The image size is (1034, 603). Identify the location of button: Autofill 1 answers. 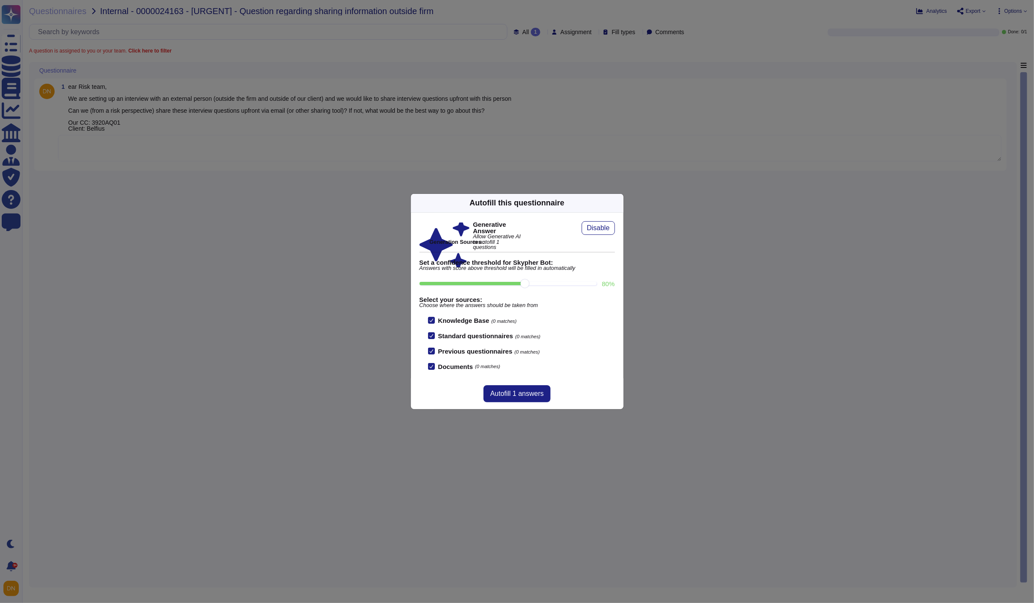
(517, 394).